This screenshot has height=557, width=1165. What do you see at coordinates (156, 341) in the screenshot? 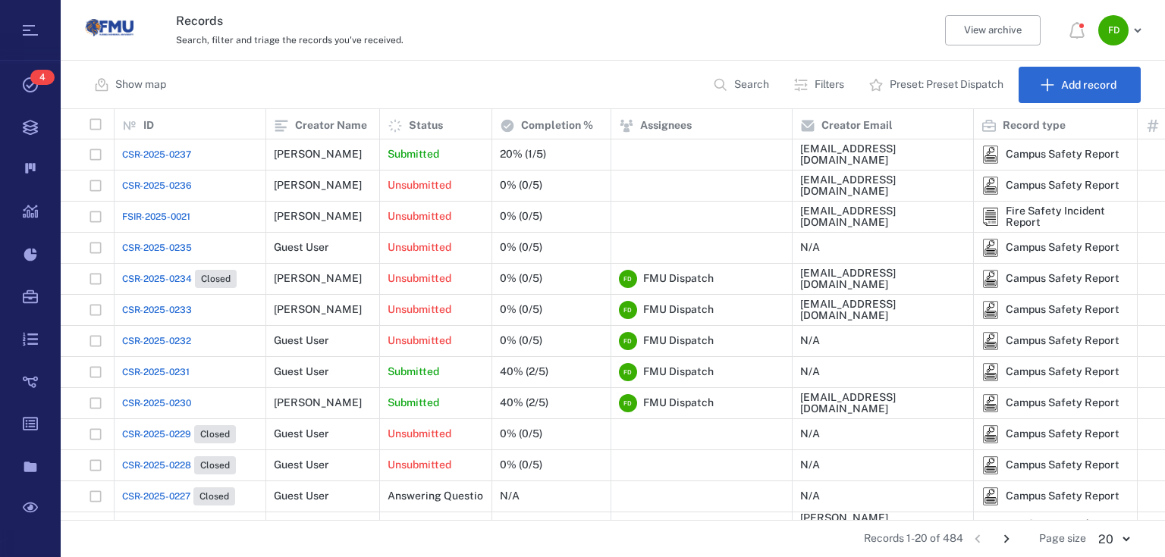
I see `a: CSR-2025-0232` at bounding box center [156, 341].